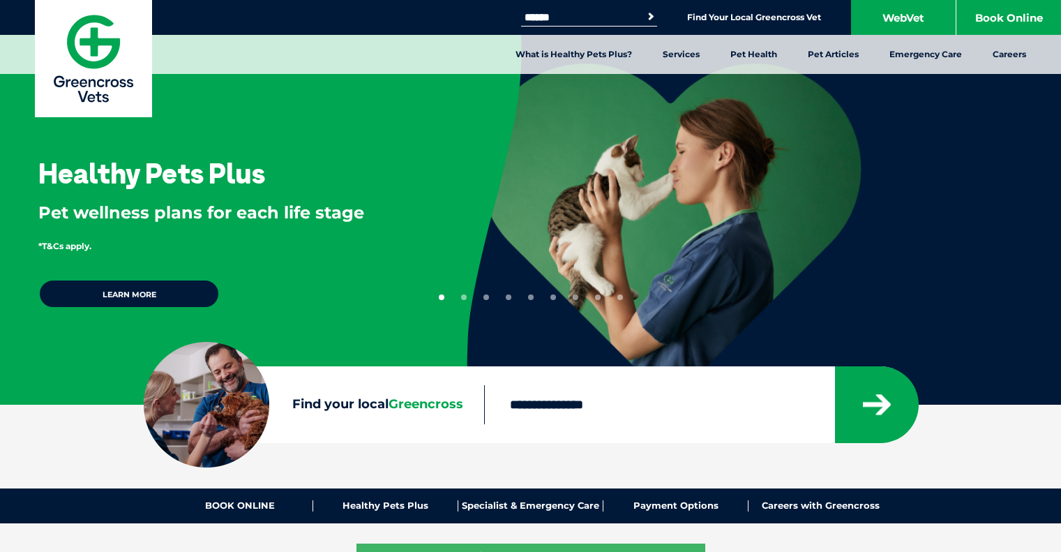 The image size is (1061, 552). Describe the element at coordinates (314, 405) in the screenshot. I see `label: Find your local` at that location.